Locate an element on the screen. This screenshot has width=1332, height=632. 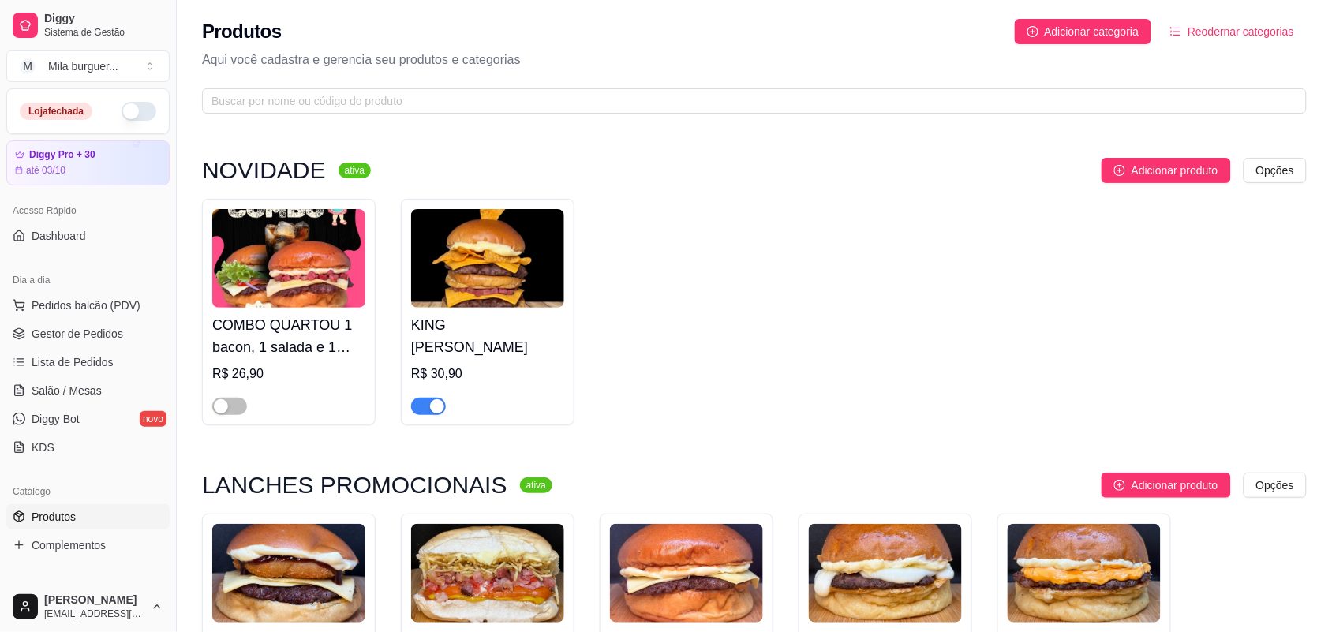
button: Alterar Status is located at coordinates (139, 111).